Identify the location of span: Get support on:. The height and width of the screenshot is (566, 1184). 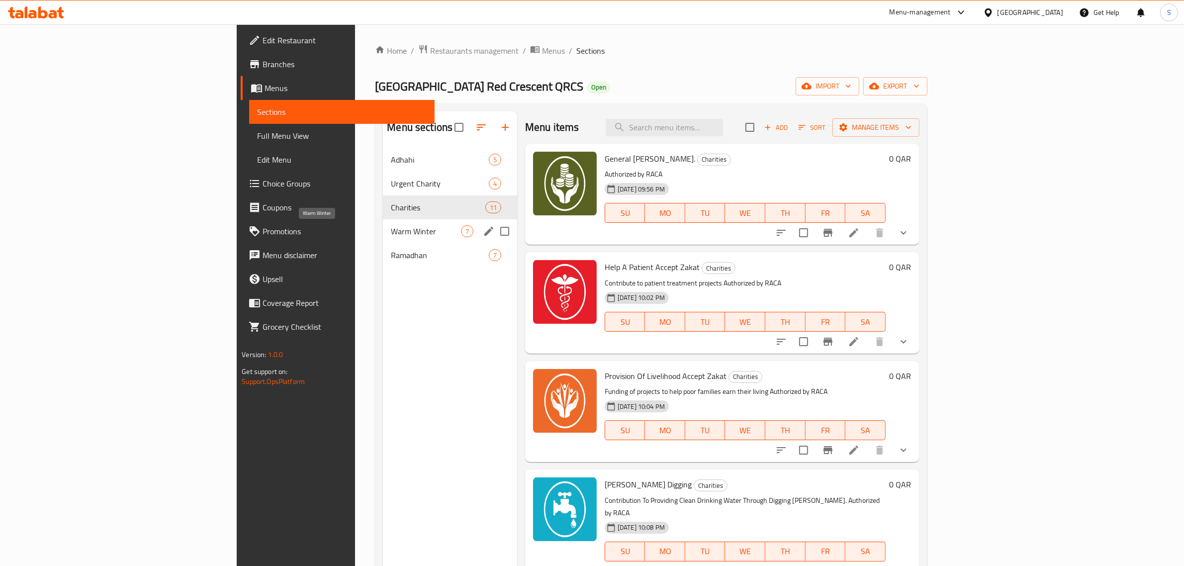
(265, 371).